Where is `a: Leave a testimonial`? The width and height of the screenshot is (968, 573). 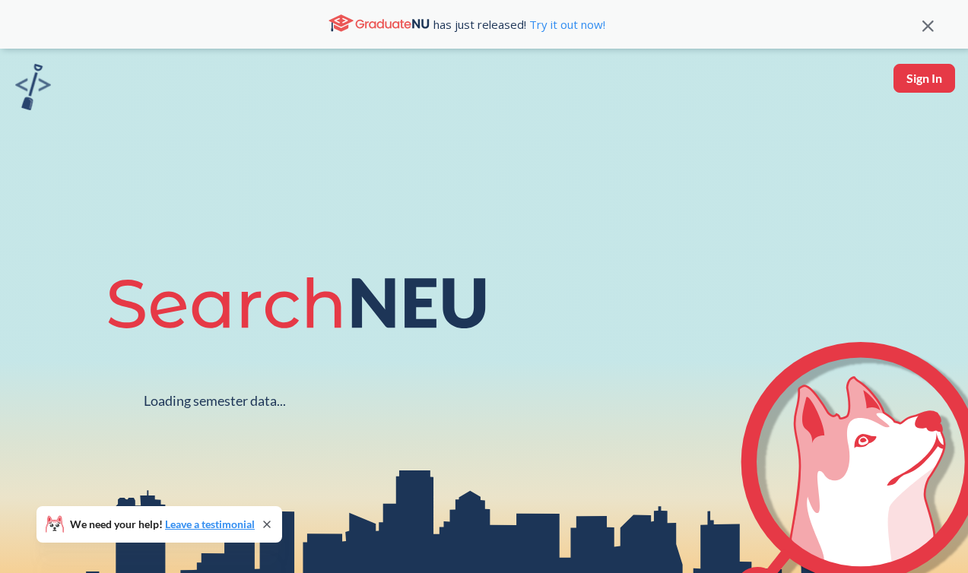 a: Leave a testimonial is located at coordinates (210, 524).